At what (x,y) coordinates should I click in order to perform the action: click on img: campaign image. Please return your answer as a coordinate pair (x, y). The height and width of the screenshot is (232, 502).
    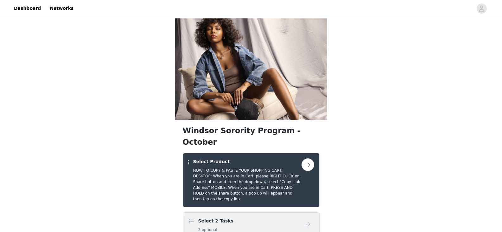
    Looking at the image, I should click on (251, 69).